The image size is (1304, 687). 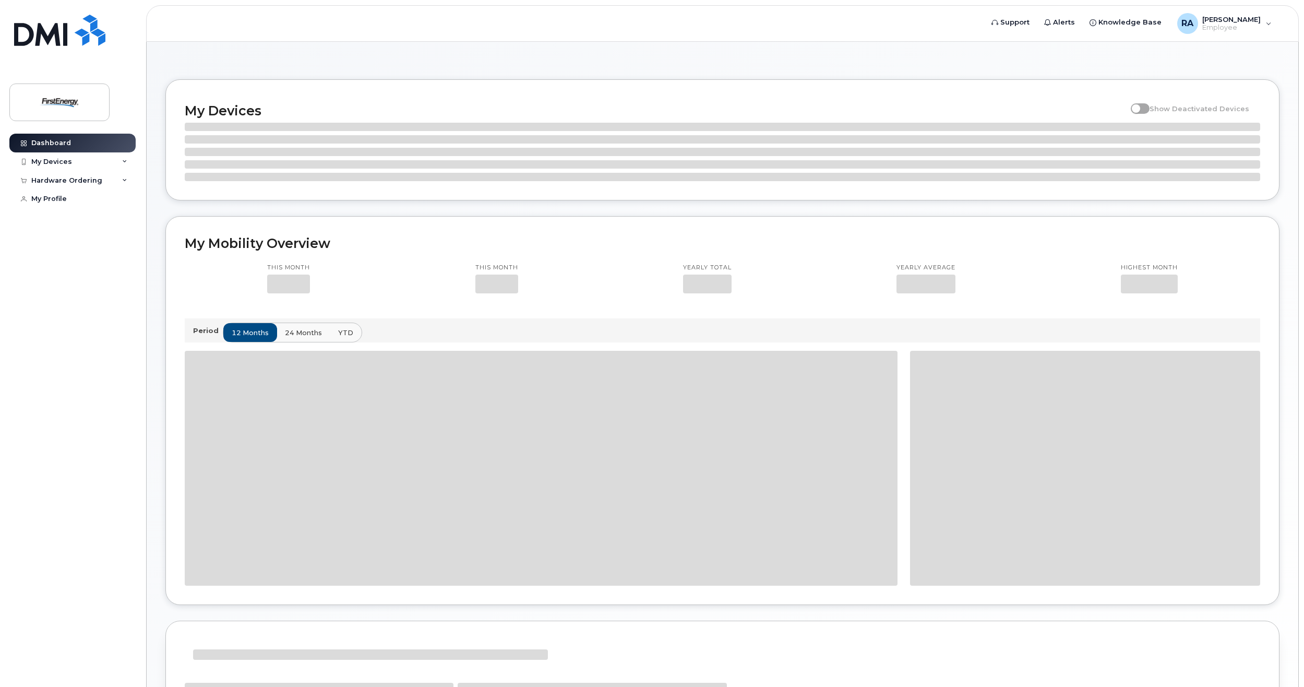 What do you see at coordinates (1149, 268) in the screenshot?
I see `p: Highest month` at bounding box center [1149, 268].